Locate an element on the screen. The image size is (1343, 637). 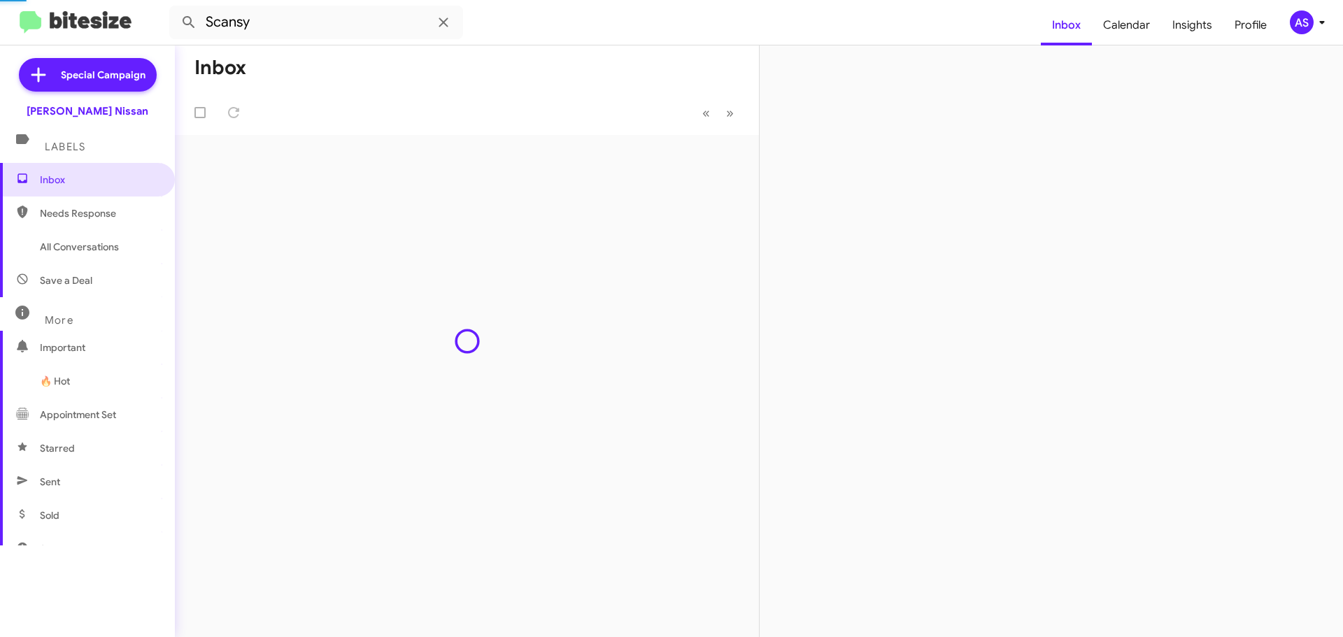
nav: Page navigation example is located at coordinates (719, 113).